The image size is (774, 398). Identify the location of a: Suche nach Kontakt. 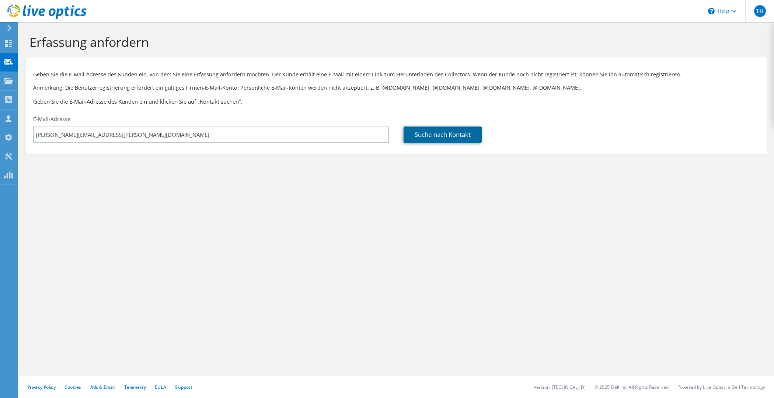
(443, 135).